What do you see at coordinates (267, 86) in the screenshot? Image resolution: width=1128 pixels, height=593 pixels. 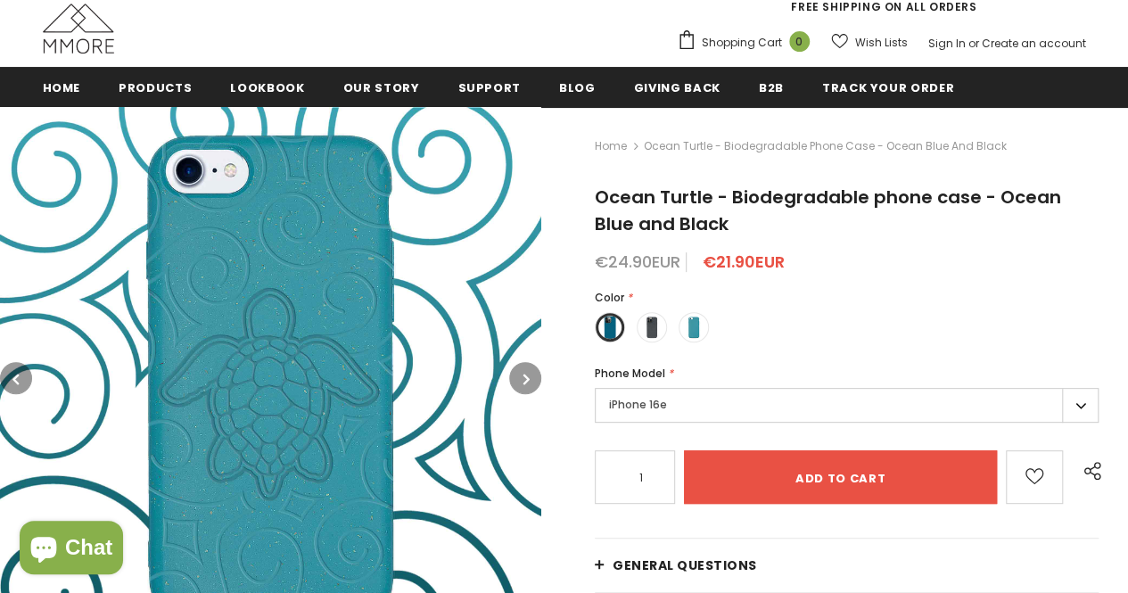 I see `a: Lookbook` at bounding box center [267, 86].